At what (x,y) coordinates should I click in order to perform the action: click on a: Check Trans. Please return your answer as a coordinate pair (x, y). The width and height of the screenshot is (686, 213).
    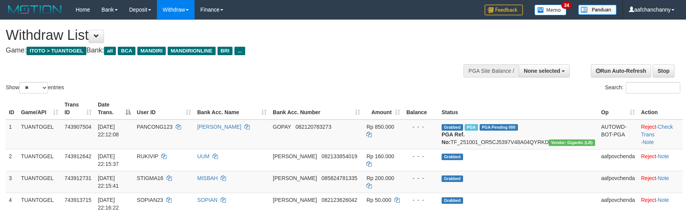
    Looking at the image, I should click on (657, 131).